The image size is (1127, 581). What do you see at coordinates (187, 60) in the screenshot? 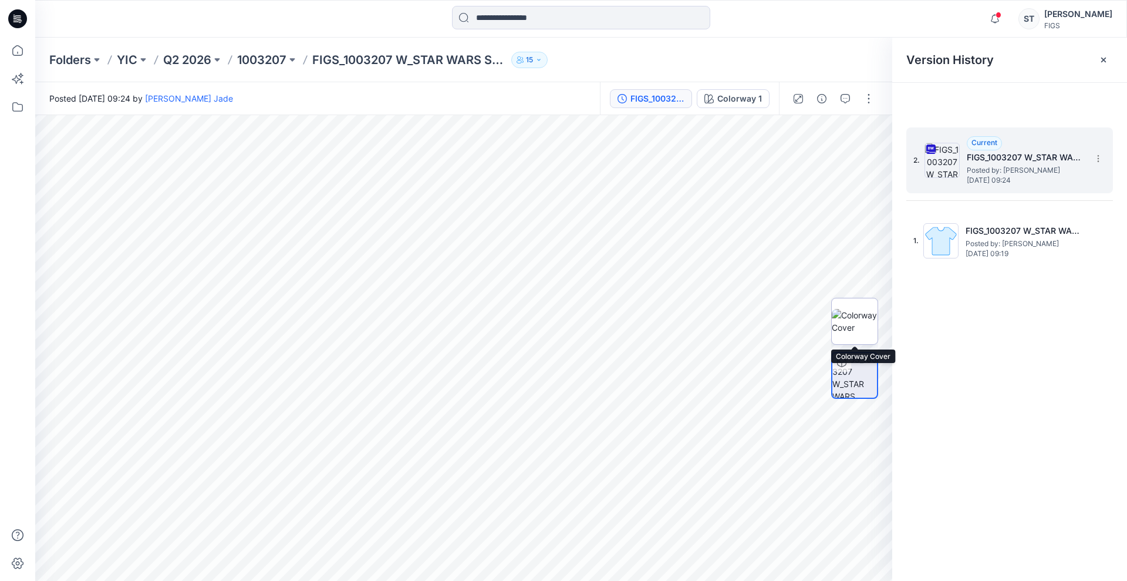
I see `p: Q2 2026` at bounding box center [187, 60].